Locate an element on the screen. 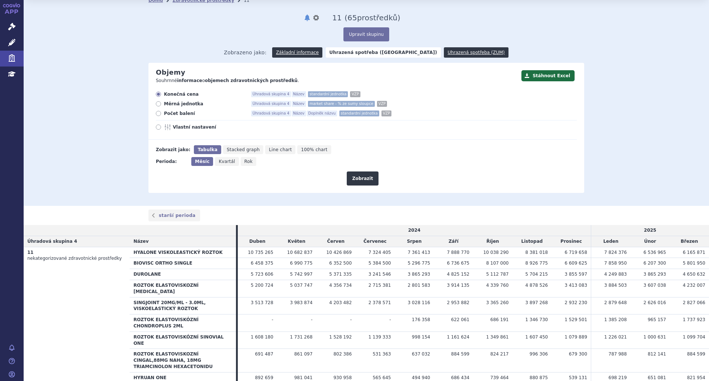 The width and height of the screenshot is (709, 381). span: 7 824 376 is located at coordinates (615, 252).